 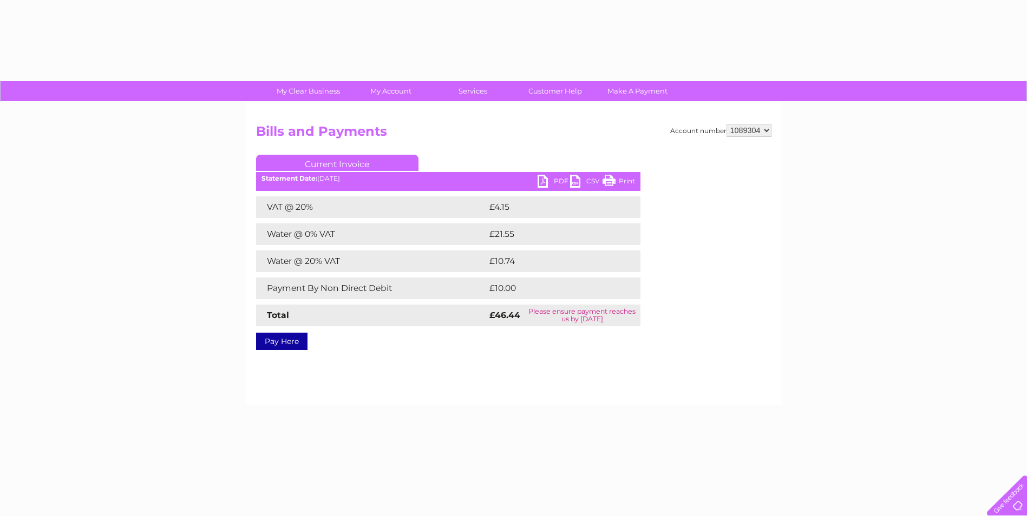 What do you see at coordinates (371, 207) in the screenshot?
I see `td: VAT @ 20%` at bounding box center [371, 207].